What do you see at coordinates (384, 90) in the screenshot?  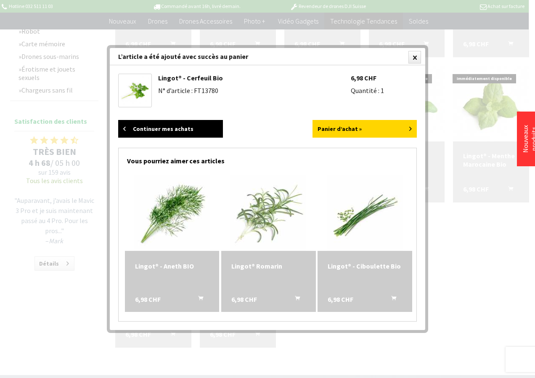 I see `li: Quantité : 1` at bounding box center [384, 90].